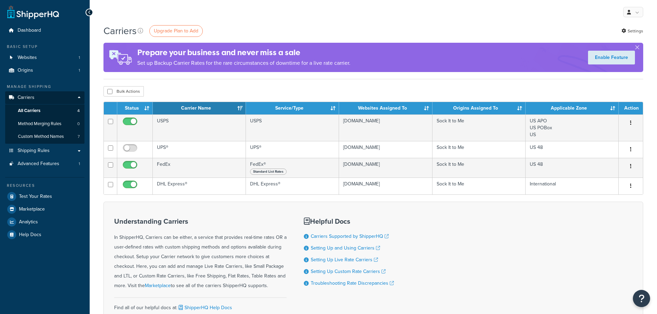 The height and width of the screenshot is (314, 657). I want to click on span: Marketplace, so click(32, 209).